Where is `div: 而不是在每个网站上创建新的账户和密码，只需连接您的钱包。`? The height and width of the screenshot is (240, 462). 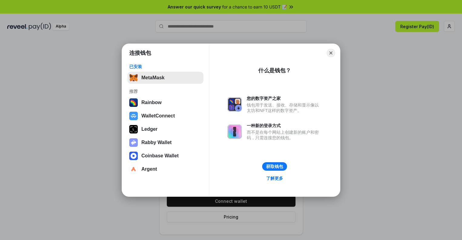
div: 而不是在每个网站上创建新的账户和密码，只需连接您的钱包。 is located at coordinates (284, 135).